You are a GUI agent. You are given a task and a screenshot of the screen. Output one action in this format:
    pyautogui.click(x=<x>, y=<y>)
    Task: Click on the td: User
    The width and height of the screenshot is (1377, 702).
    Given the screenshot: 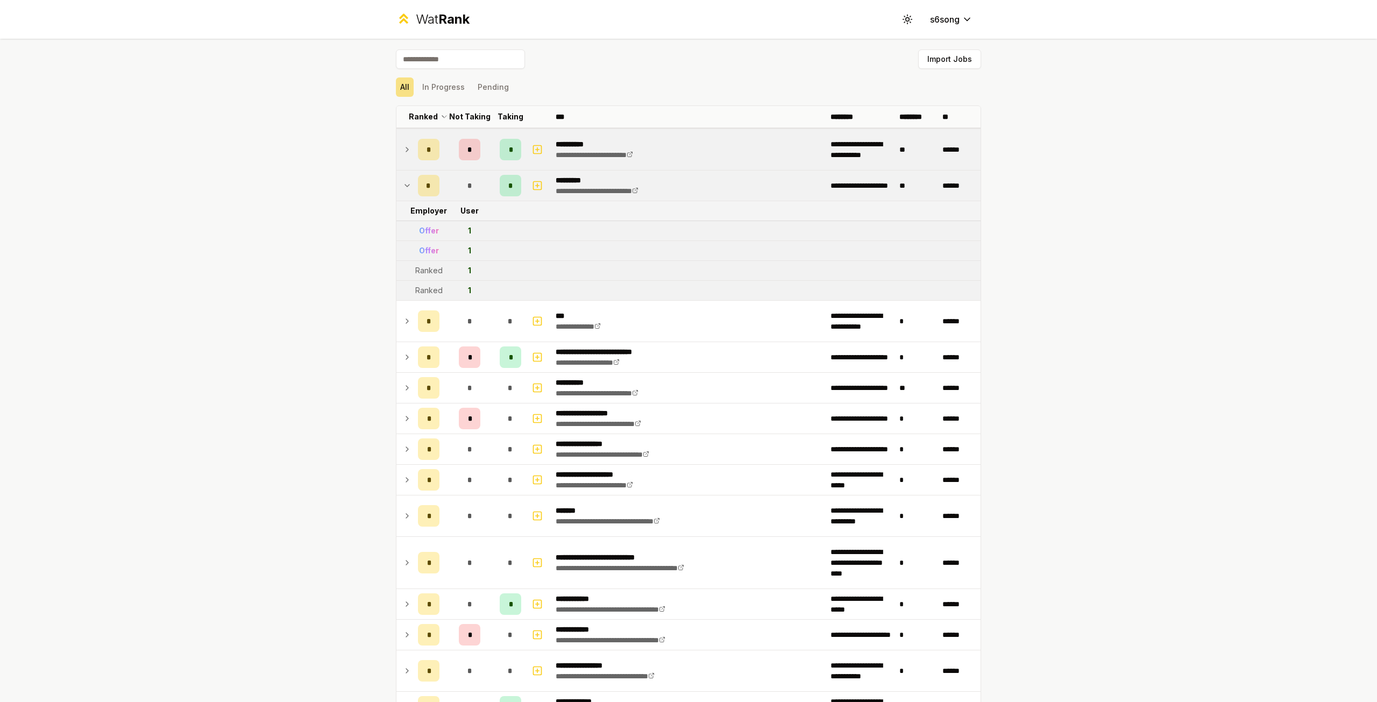 What is the action you would take?
    pyautogui.click(x=470, y=211)
    